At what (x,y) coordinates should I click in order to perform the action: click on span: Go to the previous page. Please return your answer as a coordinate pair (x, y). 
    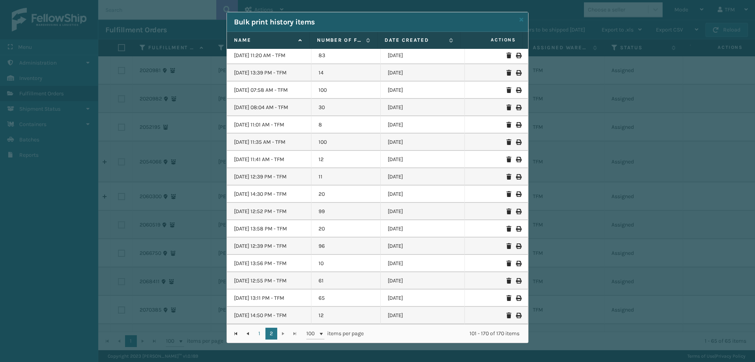
    Looking at the image, I should click on (248, 333).